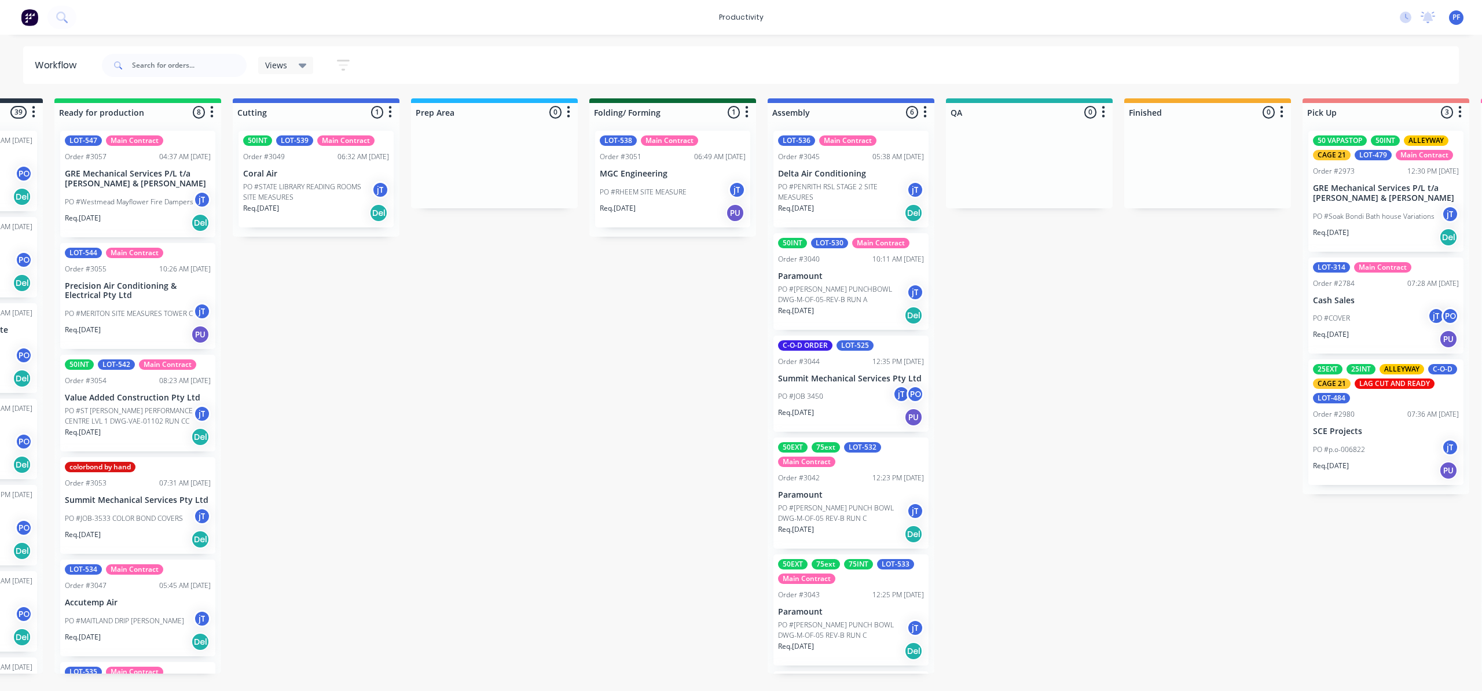 Image resolution: width=1482 pixels, height=691 pixels. I want to click on div: LOT-542, so click(116, 365).